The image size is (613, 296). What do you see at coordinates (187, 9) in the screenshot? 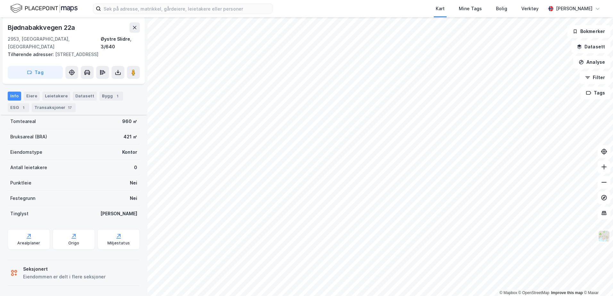
I see `input: Søk på adresse, matrikkel, gårdeiere, leietakere eller personer` at bounding box center [187, 9].